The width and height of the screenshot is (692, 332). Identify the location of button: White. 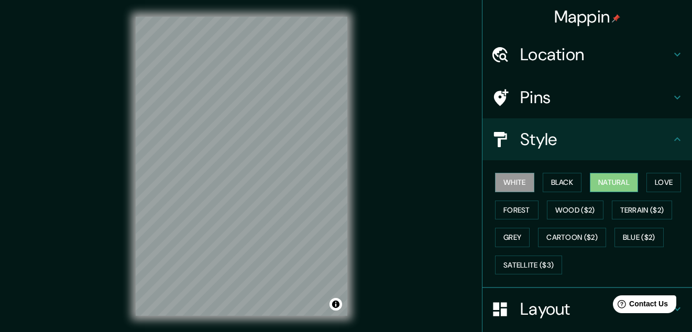
(514, 182).